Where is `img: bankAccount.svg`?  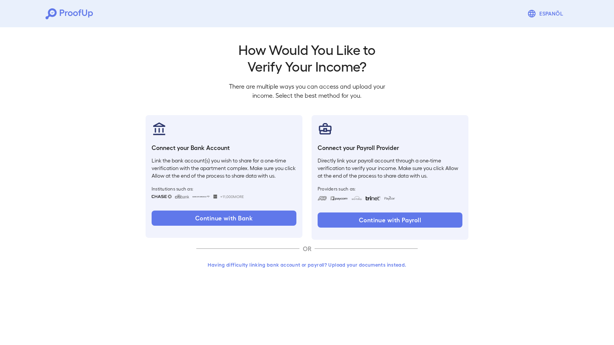
img: bankAccount.svg is located at coordinates (159, 129).